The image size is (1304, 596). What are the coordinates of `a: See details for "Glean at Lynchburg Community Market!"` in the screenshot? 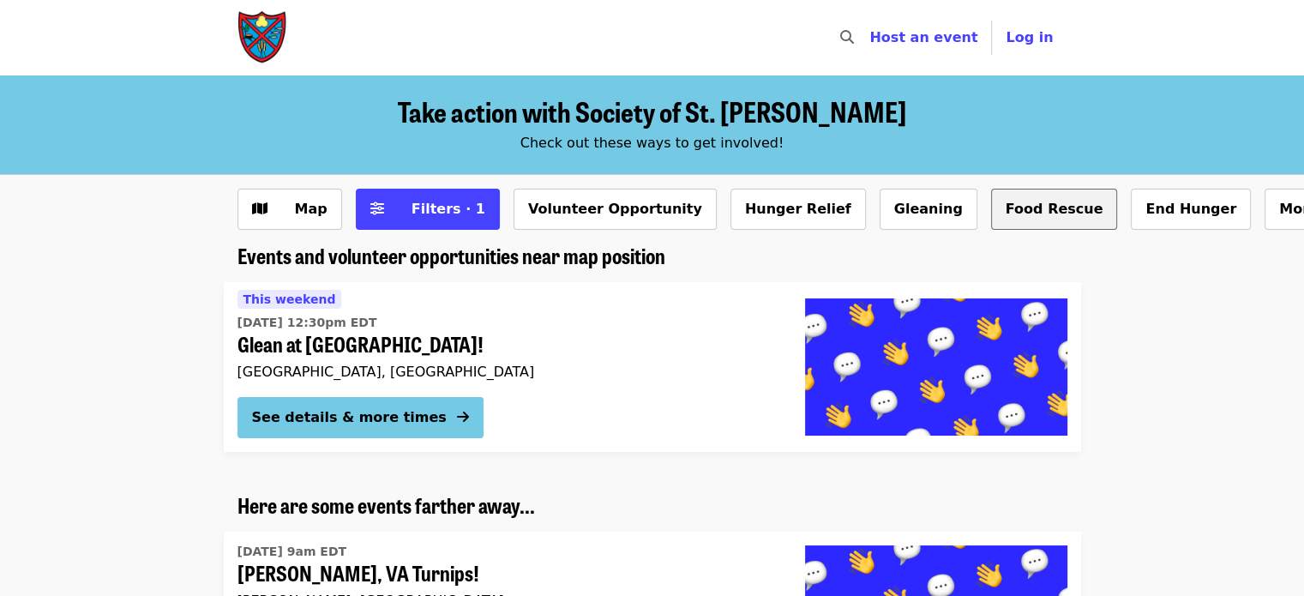 It's located at (652, 367).